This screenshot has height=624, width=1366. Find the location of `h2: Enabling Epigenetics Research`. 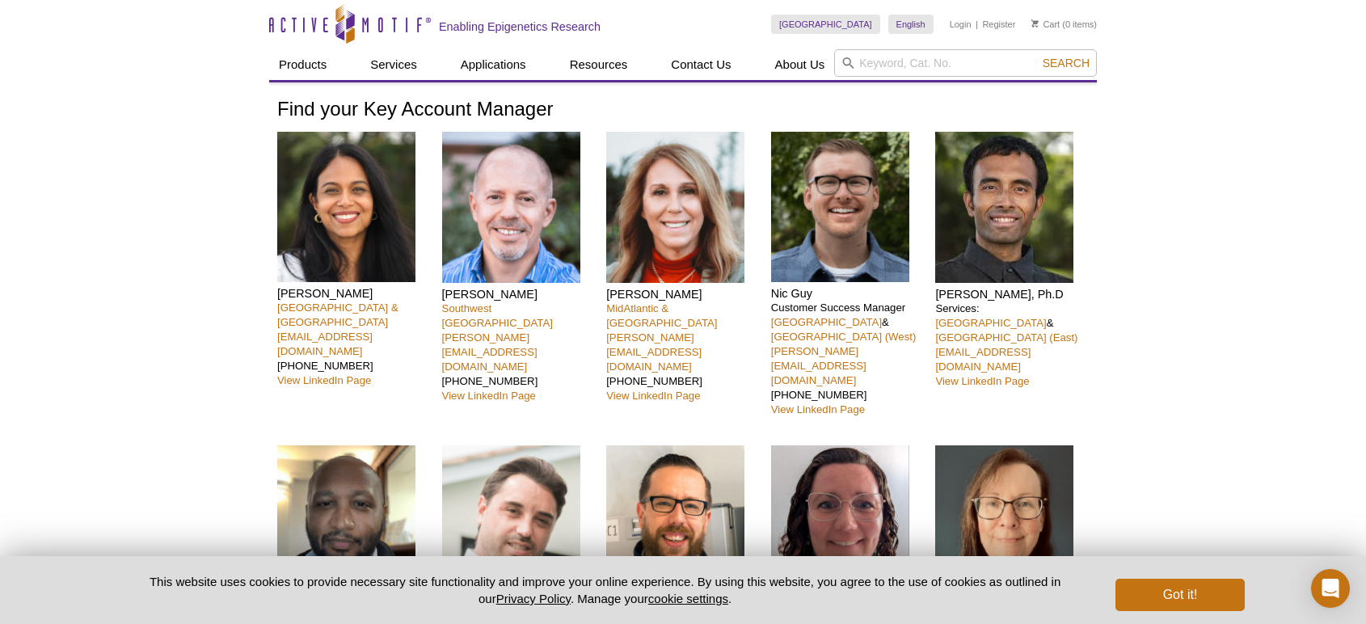

h2: Enabling Epigenetics Research is located at coordinates (520, 27).